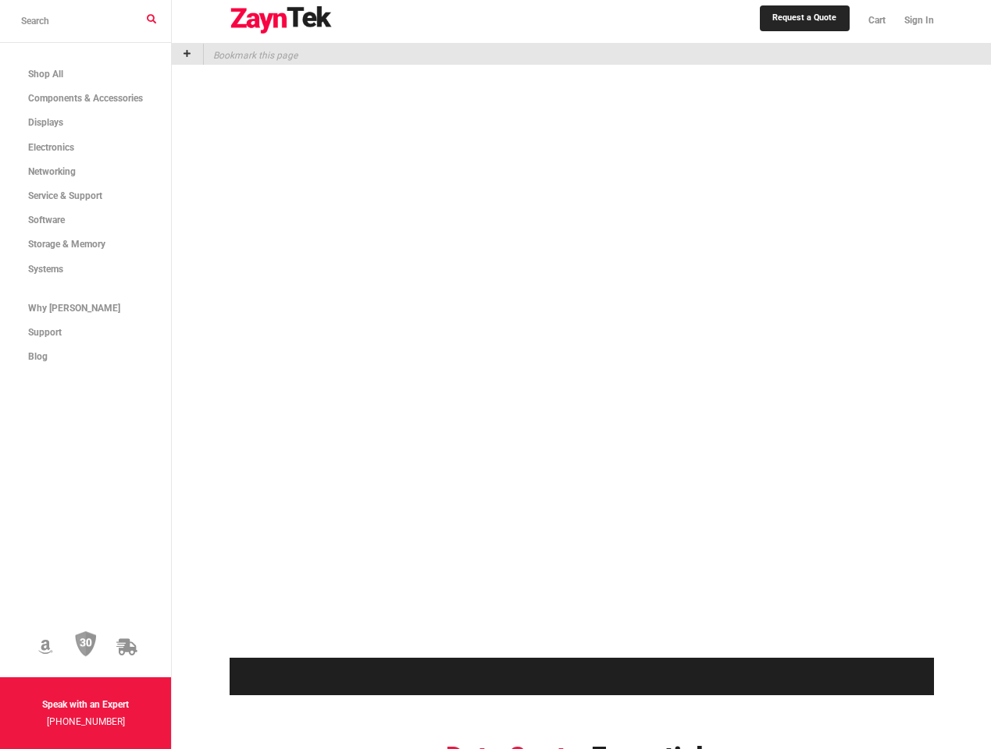  Describe the element at coordinates (52, 172) in the screenshot. I see `span: Networking` at that location.